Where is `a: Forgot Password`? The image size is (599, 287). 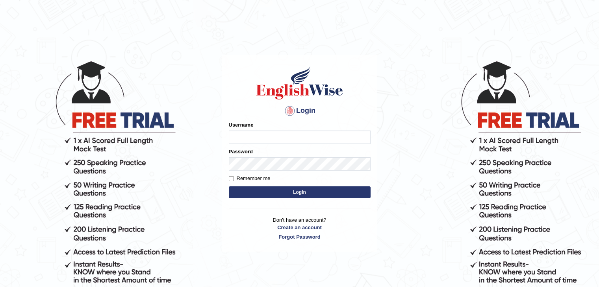
a: Forgot Password is located at coordinates (300, 237).